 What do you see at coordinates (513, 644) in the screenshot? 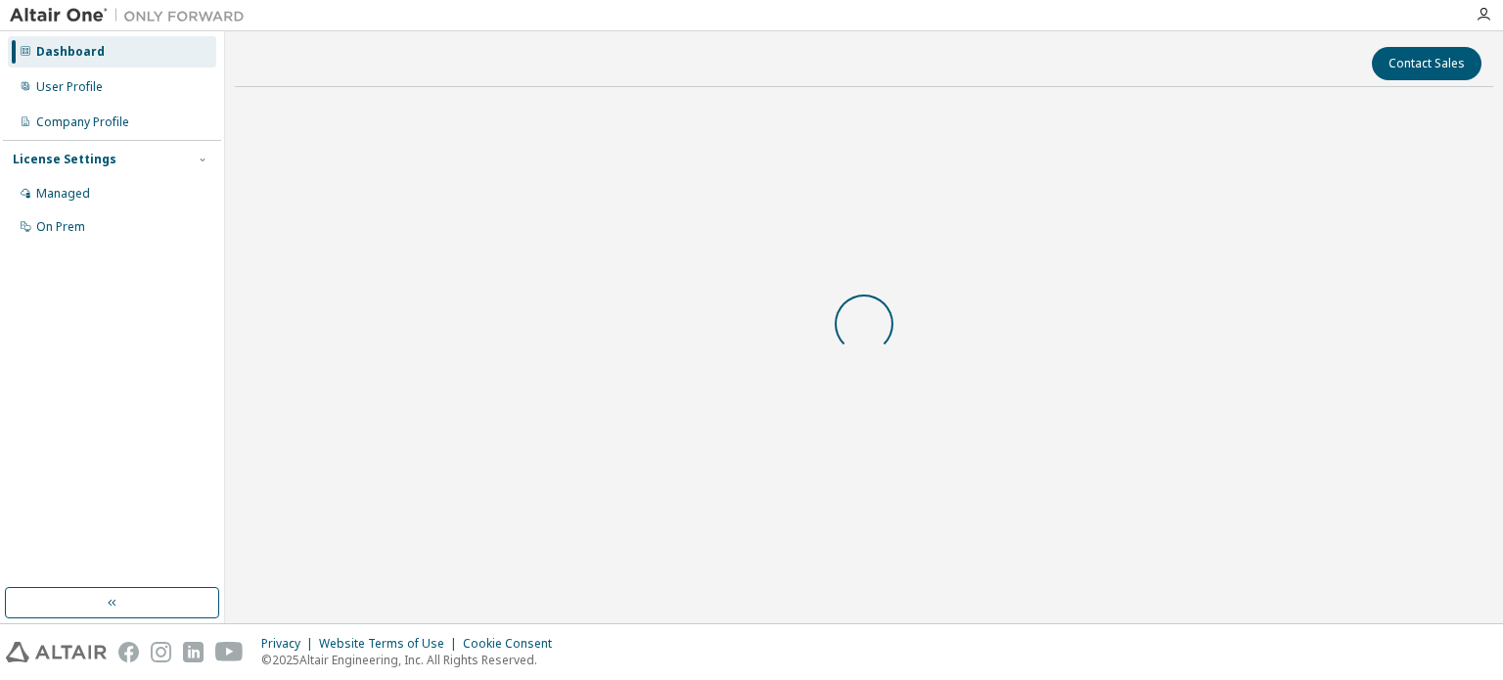
I see `div: Cookie Consent` at bounding box center [513, 644].